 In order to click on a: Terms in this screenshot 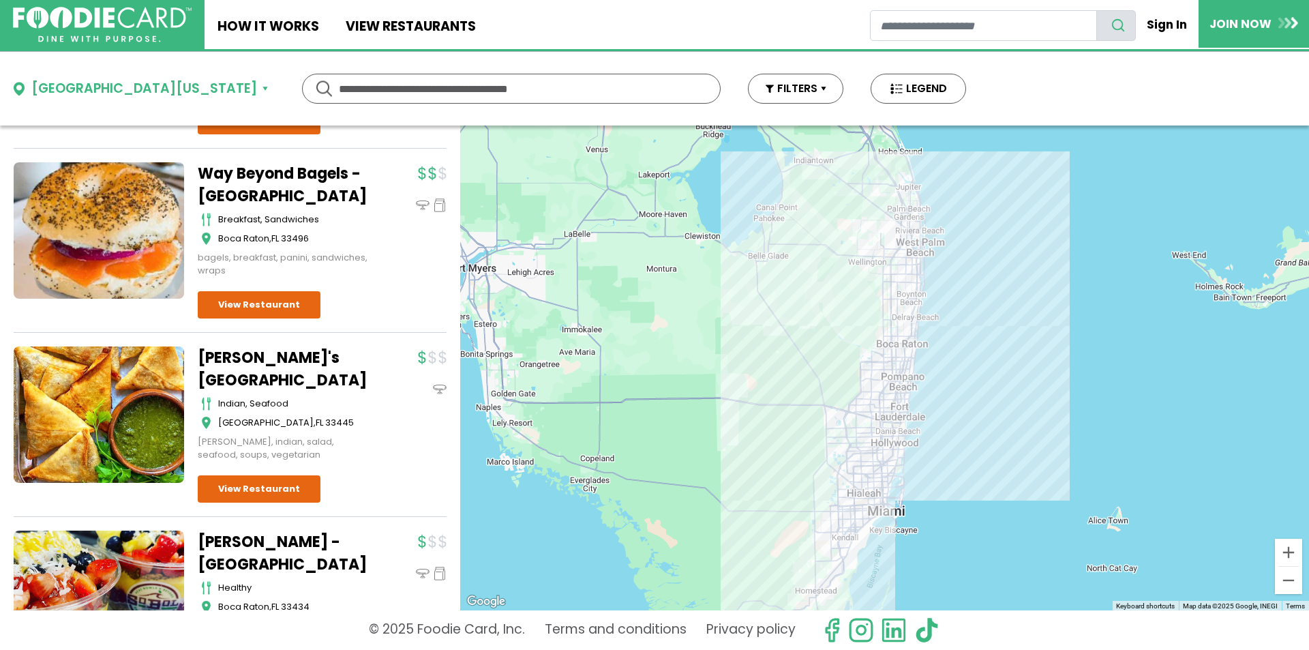, I will do `click(1295, 605)`.